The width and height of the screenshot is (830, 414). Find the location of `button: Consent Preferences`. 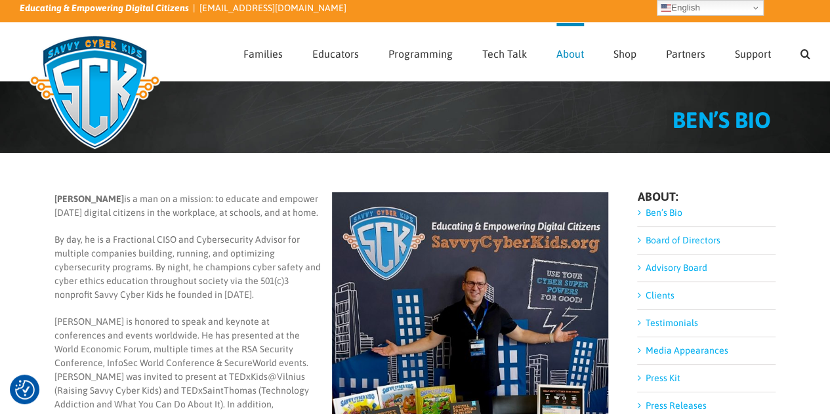

button: Consent Preferences is located at coordinates (25, 390).